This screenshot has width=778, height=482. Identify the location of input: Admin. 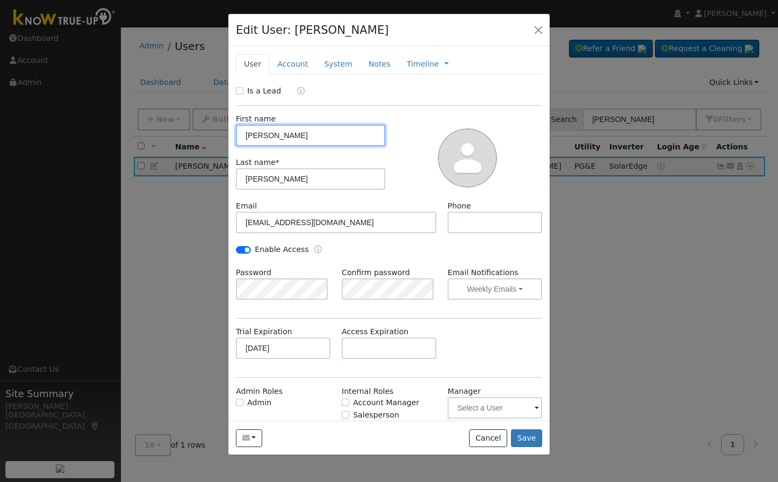
(240, 402).